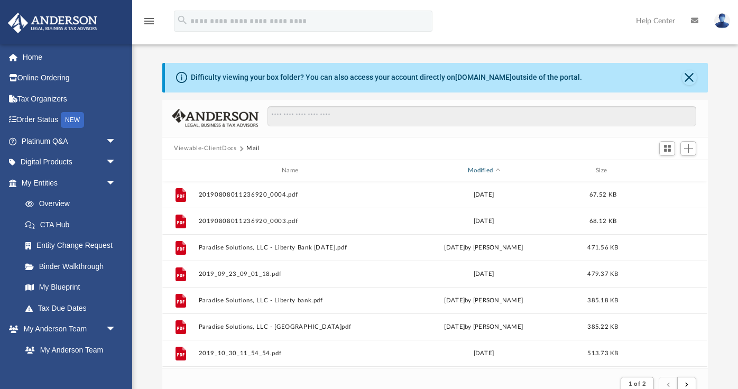  I want to click on a: My Anderson Team, so click(68, 350).